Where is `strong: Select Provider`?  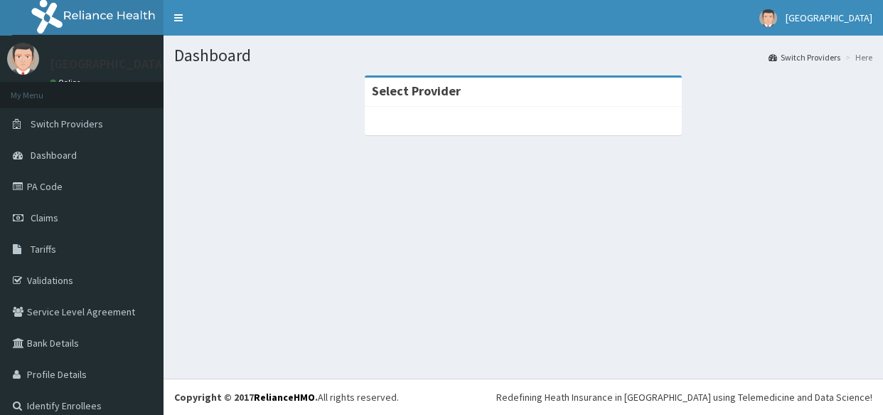 strong: Select Provider is located at coordinates (416, 90).